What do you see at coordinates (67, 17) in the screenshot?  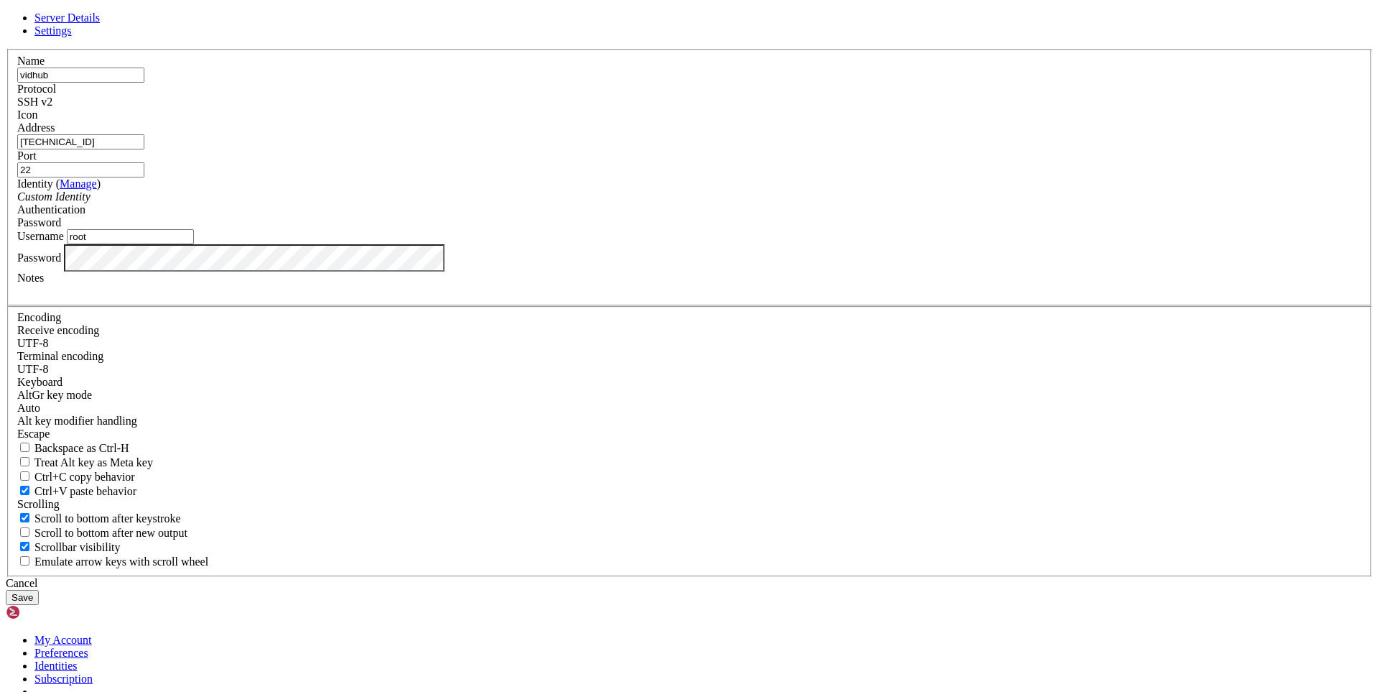 I see `a: Server Details` at bounding box center [67, 17].